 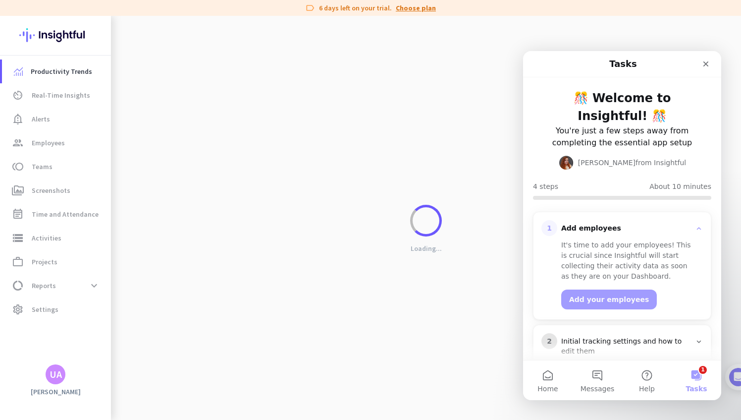 What do you see at coordinates (99, 293) in the screenshot?
I see `div: 2Initial tracking settings and how to edit them` at bounding box center [99, 293].